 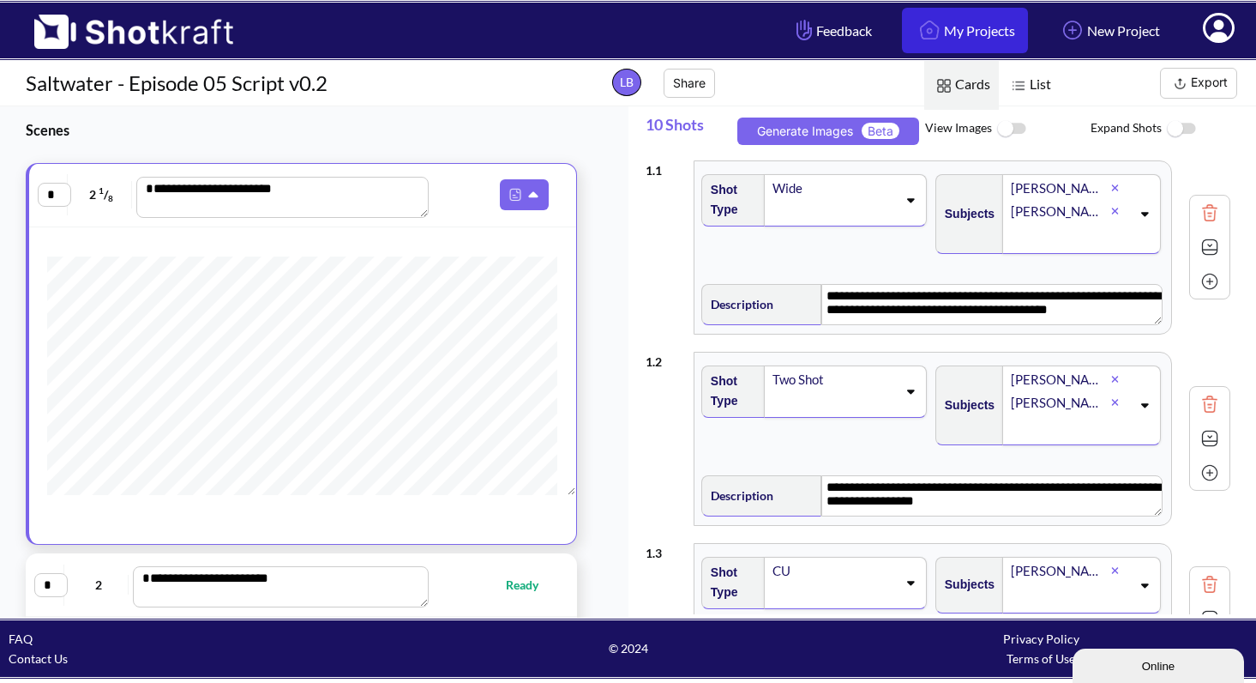 What do you see at coordinates (1199, 83) in the screenshot?
I see `button: Export` at bounding box center [1199, 83].